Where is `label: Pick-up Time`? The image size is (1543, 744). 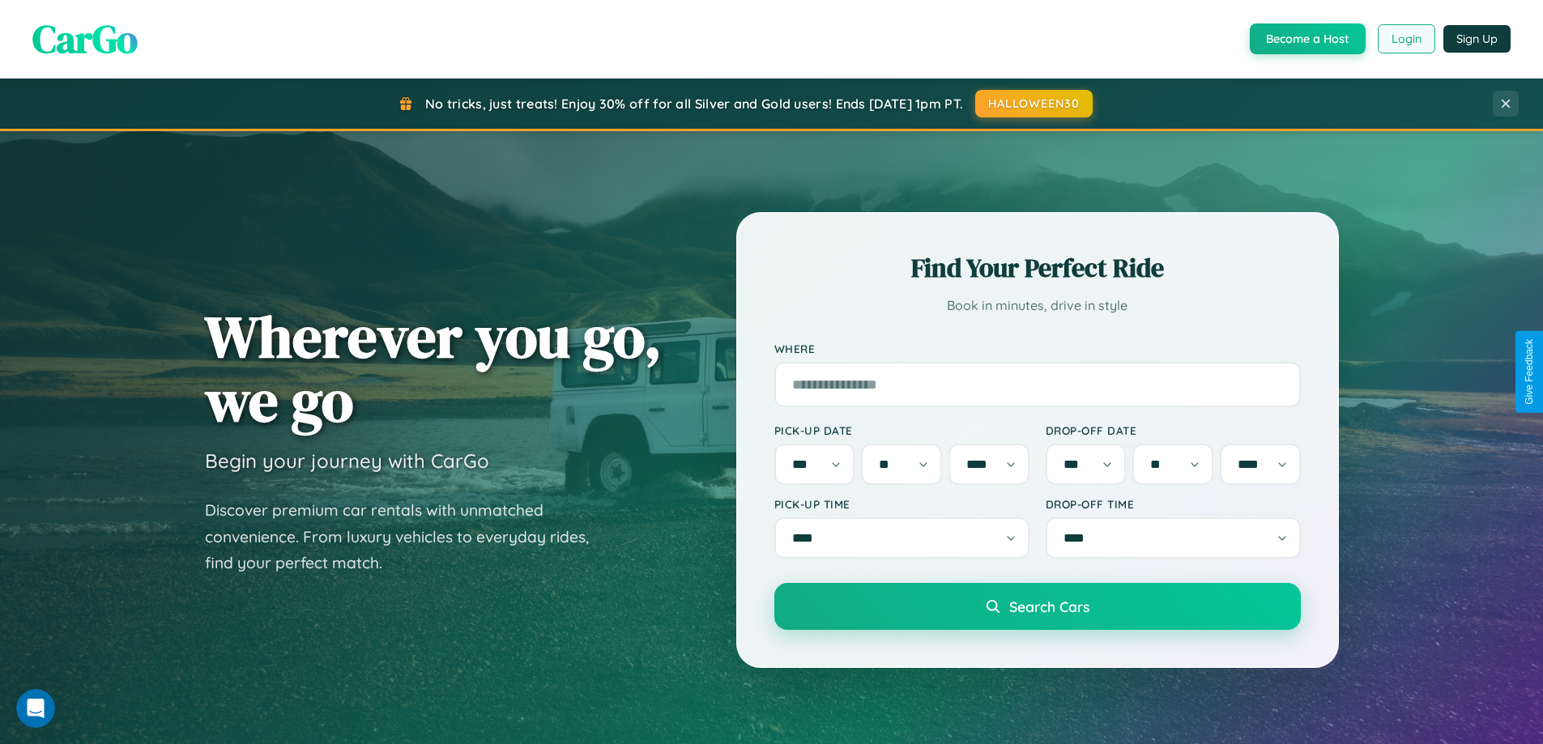 label: Pick-up Time is located at coordinates (901, 504).